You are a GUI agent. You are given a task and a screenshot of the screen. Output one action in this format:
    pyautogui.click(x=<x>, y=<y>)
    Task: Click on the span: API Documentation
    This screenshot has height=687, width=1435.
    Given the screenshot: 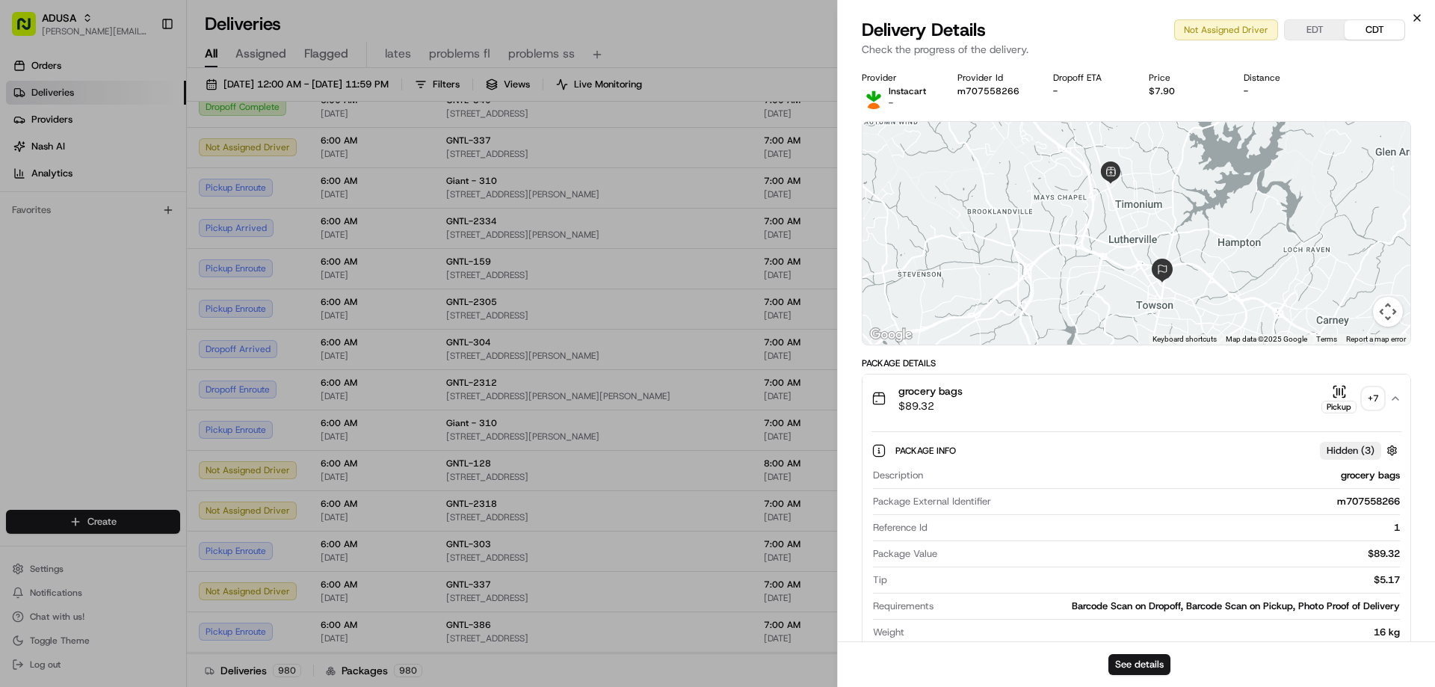 What is the action you would take?
    pyautogui.click(x=191, y=224)
    